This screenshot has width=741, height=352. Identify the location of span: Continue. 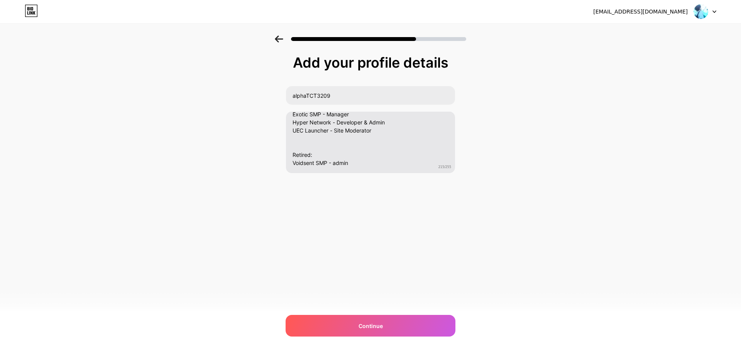
(371, 325).